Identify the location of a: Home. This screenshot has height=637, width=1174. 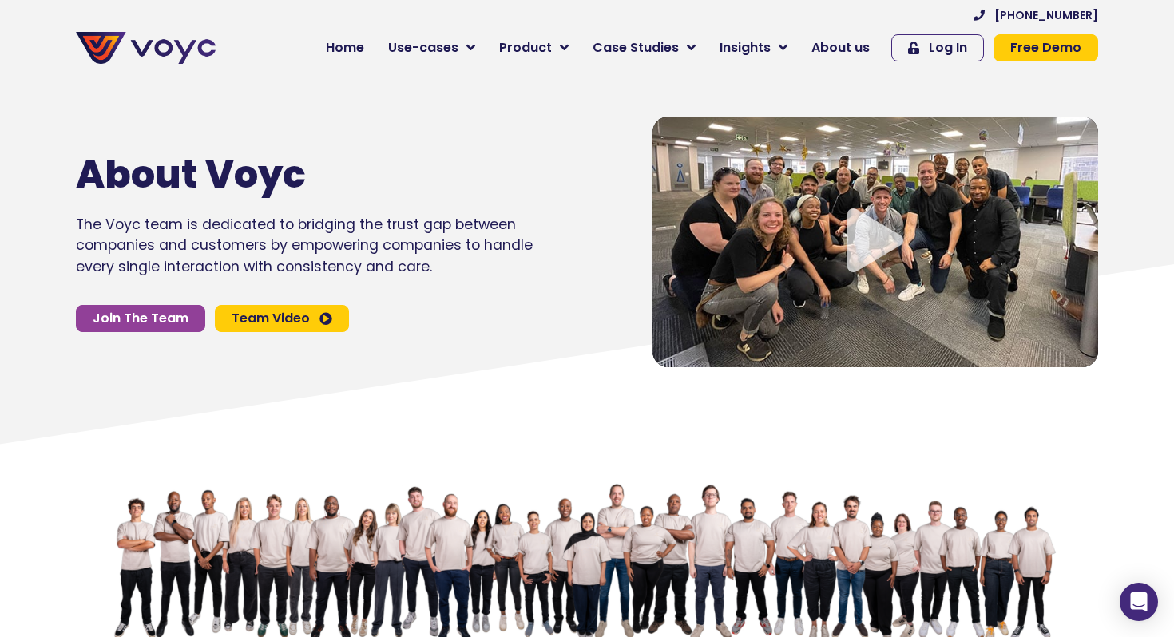
(345, 48).